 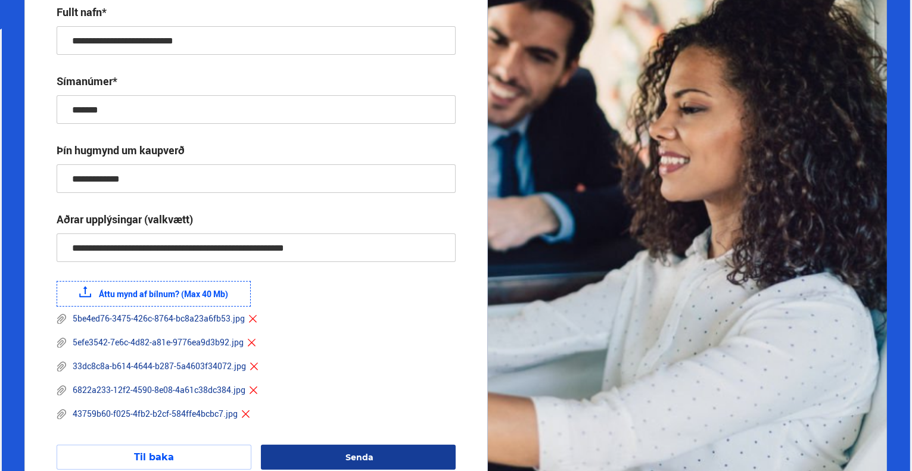 I want to click on div: 43759b60-f025-4fb2-b2cf-584ffe4bcbc7.jpg, so click(x=154, y=414).